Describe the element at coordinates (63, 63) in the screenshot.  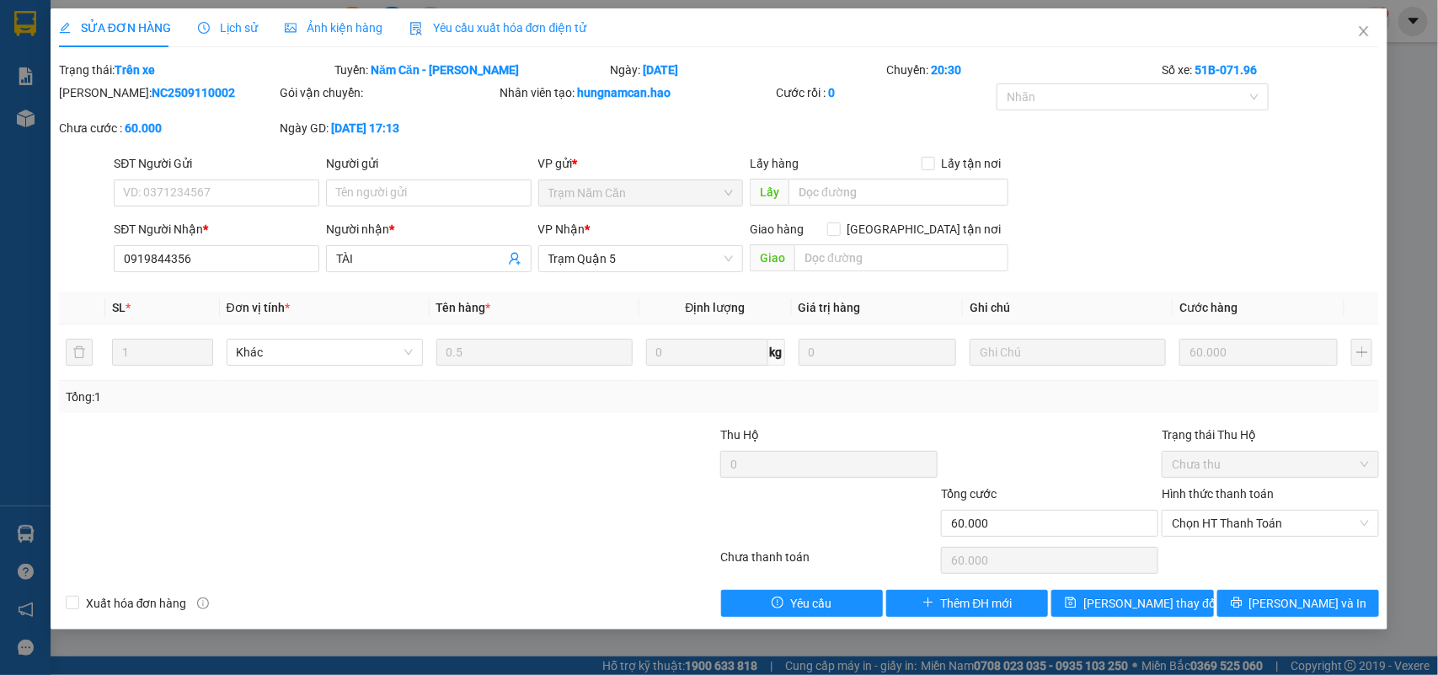
I see `img: logo.jpg` at that location.